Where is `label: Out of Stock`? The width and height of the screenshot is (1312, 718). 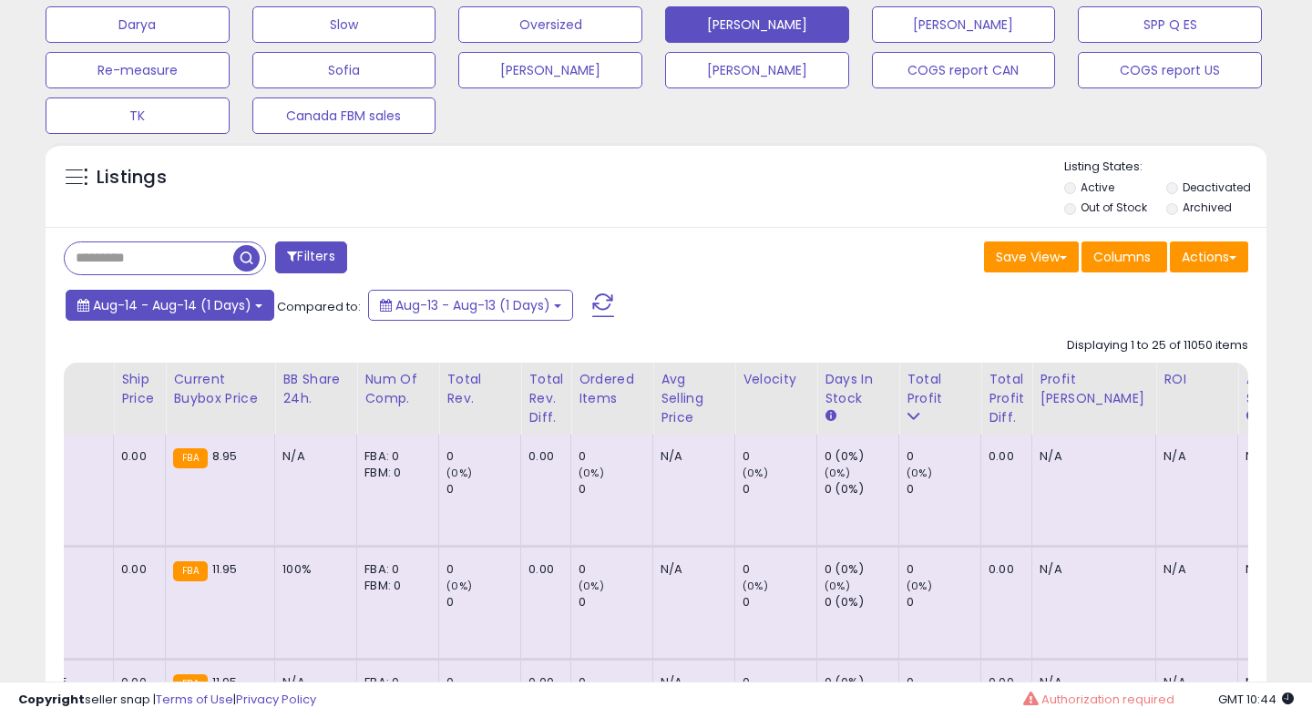 label: Out of Stock is located at coordinates (1113, 207).